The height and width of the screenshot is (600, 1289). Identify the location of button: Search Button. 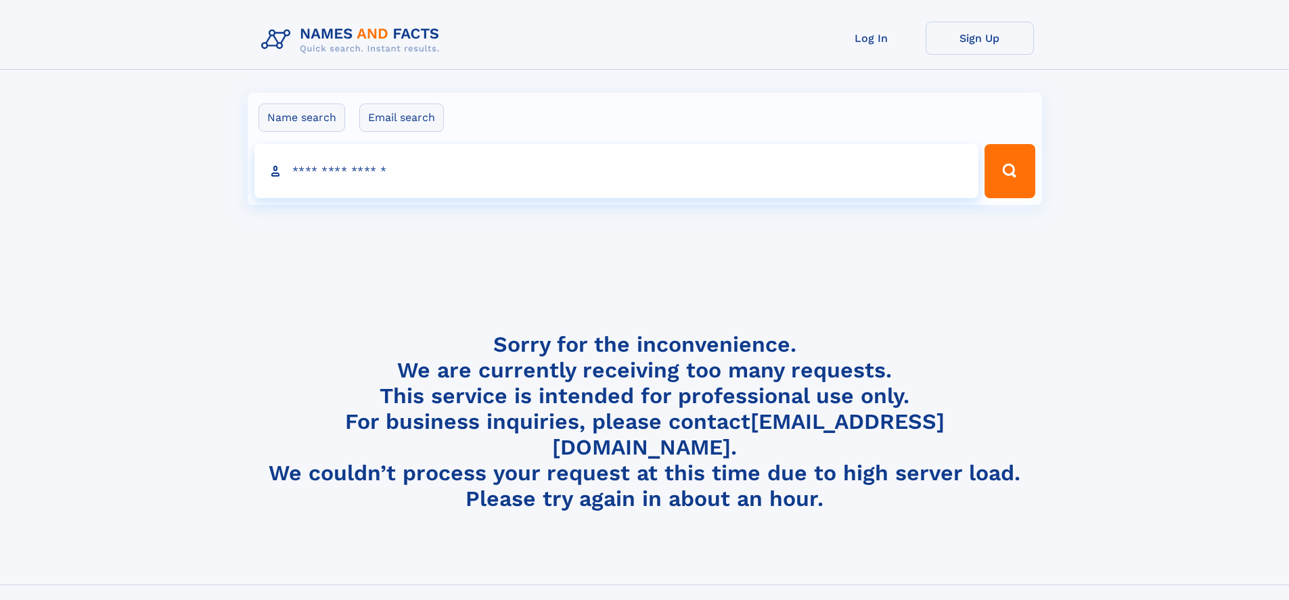
(1010, 171).